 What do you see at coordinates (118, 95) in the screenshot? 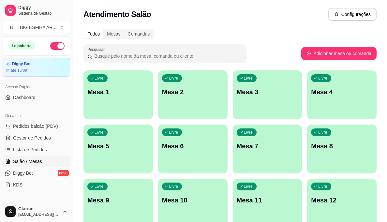
I see `button: LivreMesa 1` at bounding box center [118, 95].